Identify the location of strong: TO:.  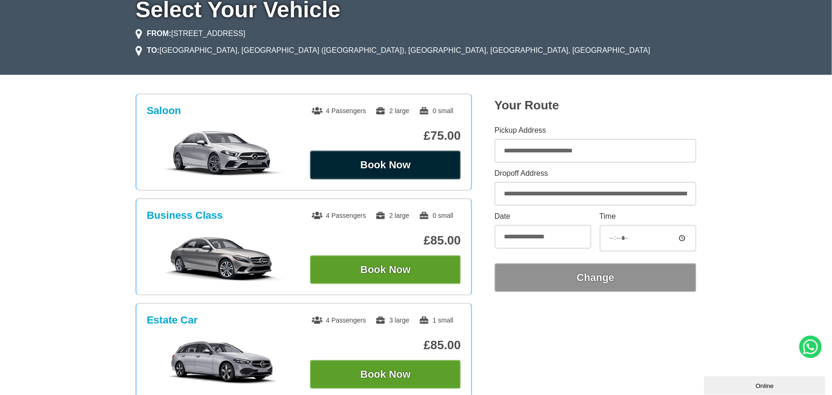
(153, 50).